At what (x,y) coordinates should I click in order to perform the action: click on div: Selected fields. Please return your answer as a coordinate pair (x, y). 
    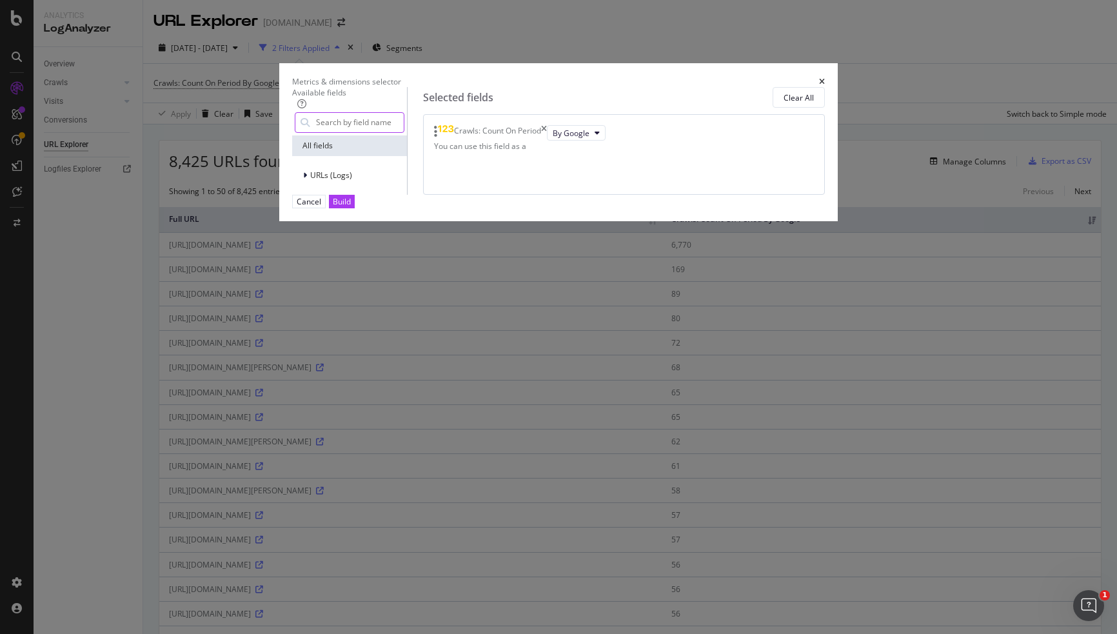
    Looking at the image, I should click on (458, 97).